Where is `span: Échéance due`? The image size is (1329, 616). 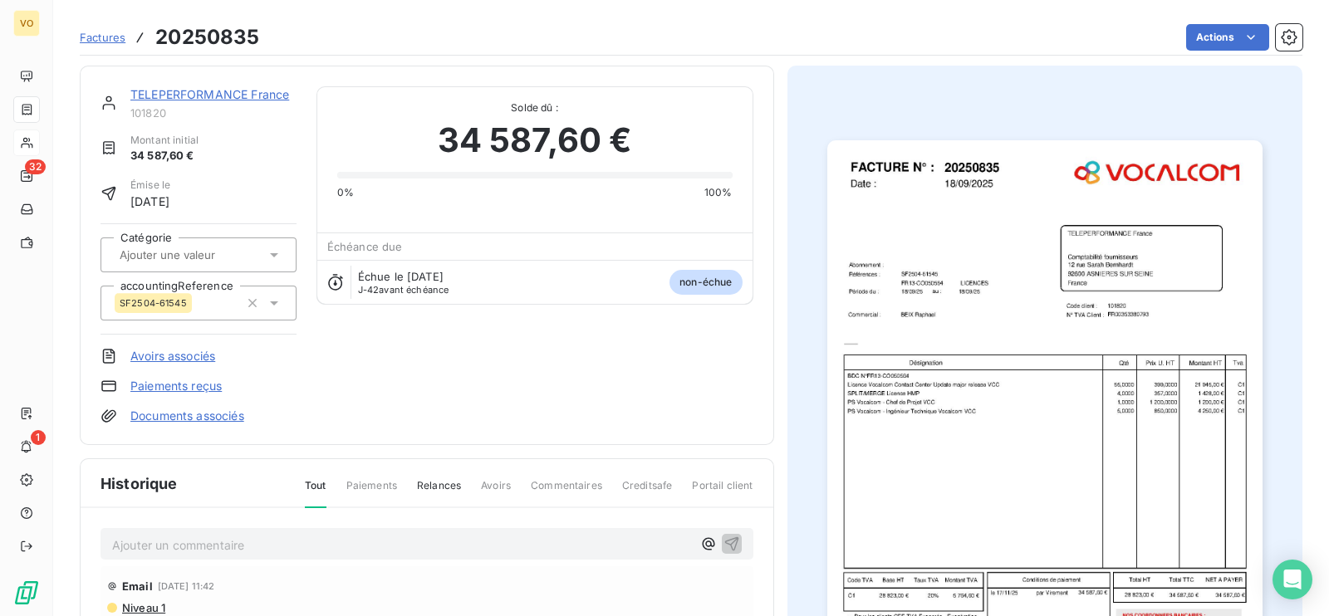 span: Échéance due is located at coordinates (365, 247).